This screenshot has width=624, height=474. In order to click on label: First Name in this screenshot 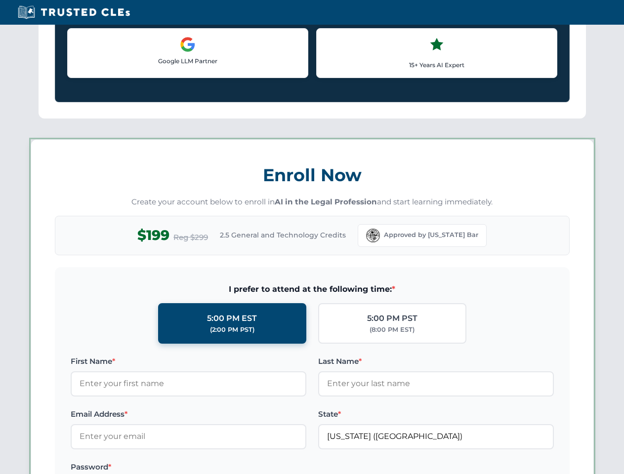, I will do `click(188, 362)`.